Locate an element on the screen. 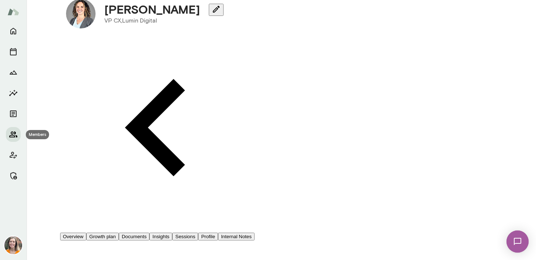 The image size is (536, 260). div: Members is located at coordinates (37, 134).